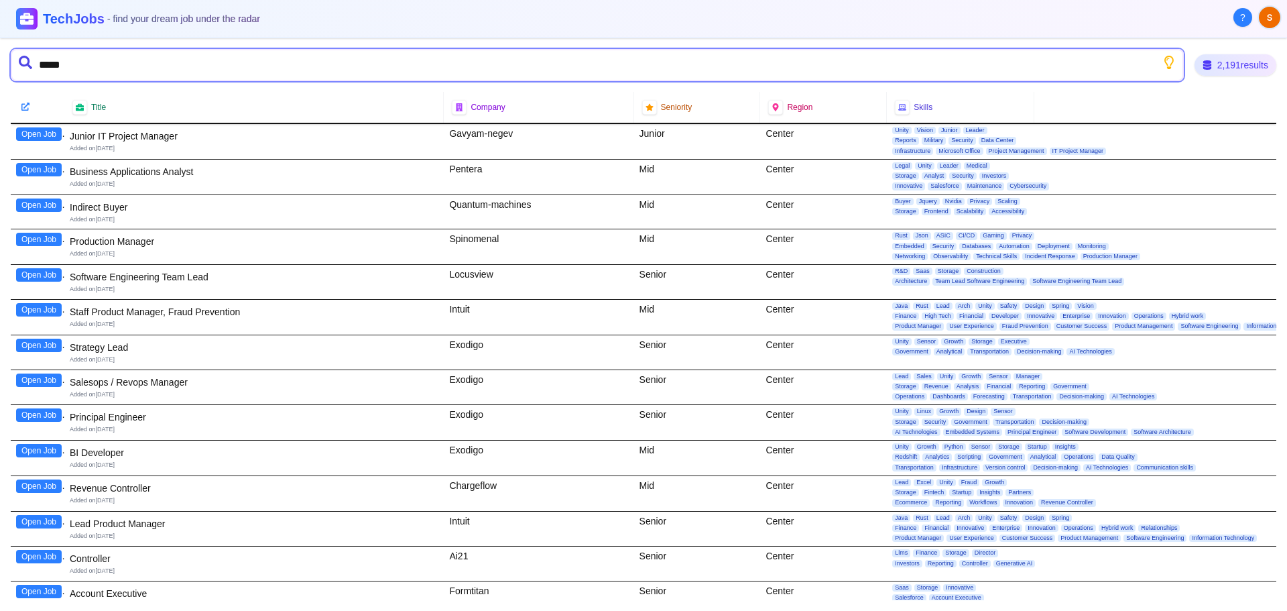 Image resolution: width=1287 pixels, height=611 pixels. What do you see at coordinates (254, 452) in the screenshot?
I see `div: BI Developer` at bounding box center [254, 452].